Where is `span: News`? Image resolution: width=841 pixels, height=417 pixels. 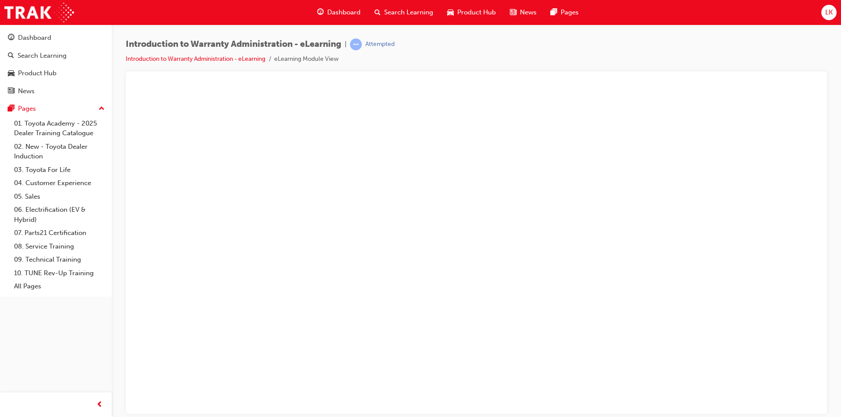 span: News is located at coordinates (528, 12).